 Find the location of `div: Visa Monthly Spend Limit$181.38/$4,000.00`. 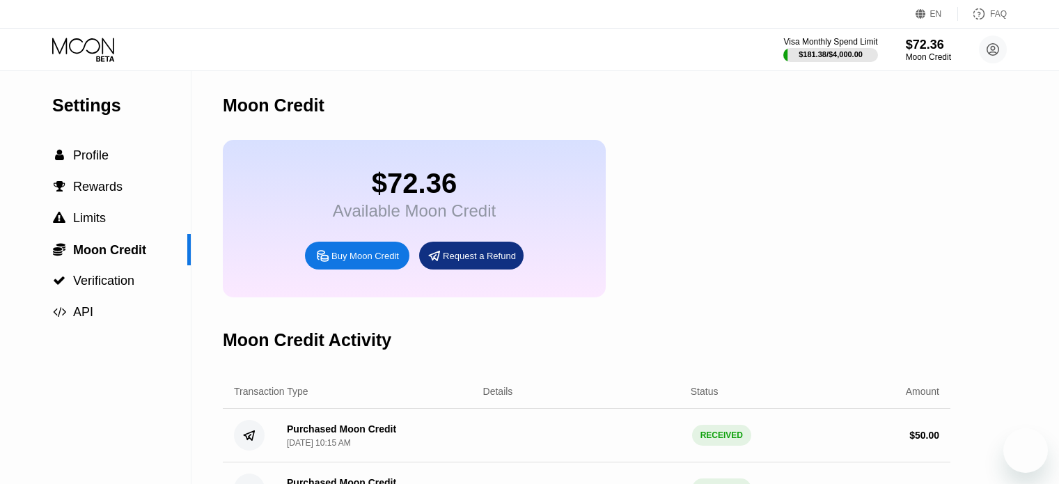

div: Visa Monthly Spend Limit$181.38/$4,000.00 is located at coordinates (830, 49).